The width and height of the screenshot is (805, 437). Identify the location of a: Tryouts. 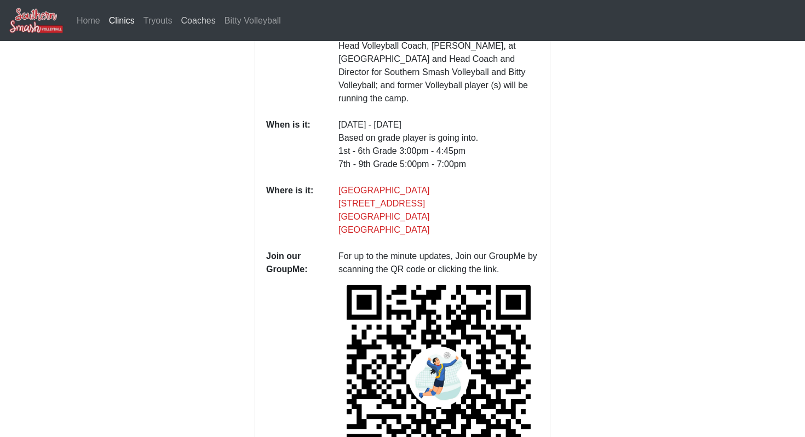
(158, 21).